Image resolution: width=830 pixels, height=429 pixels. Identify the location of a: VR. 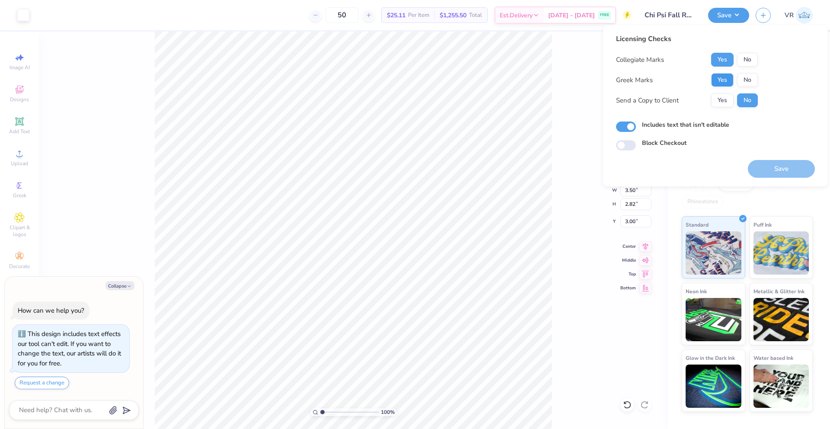
(799, 15).